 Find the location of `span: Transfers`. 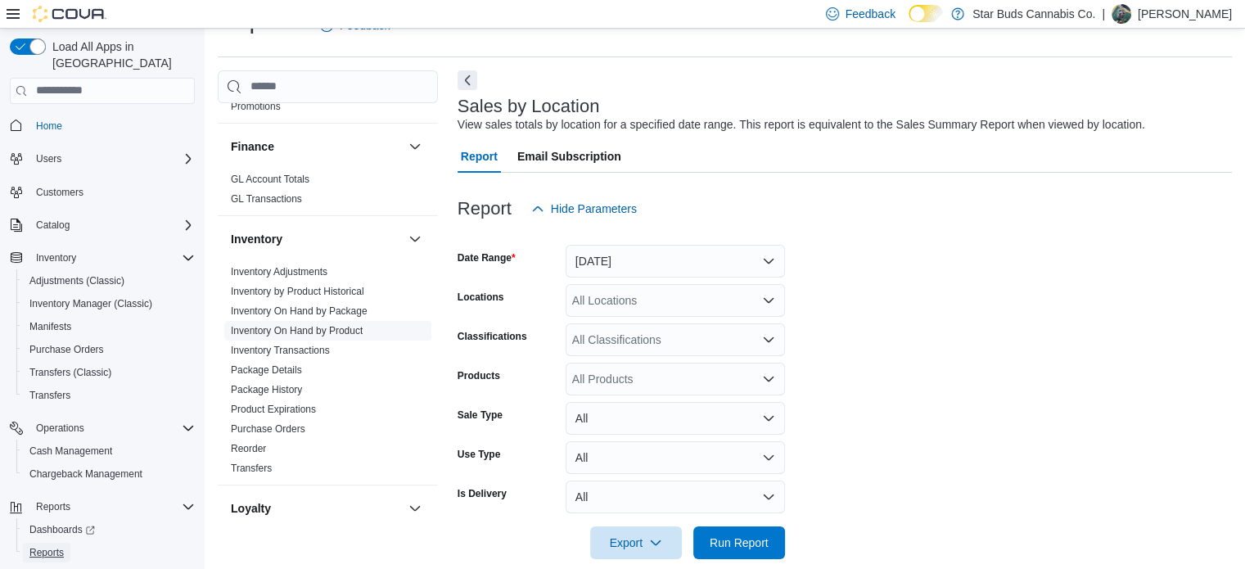

span: Transfers is located at coordinates (50, 395).